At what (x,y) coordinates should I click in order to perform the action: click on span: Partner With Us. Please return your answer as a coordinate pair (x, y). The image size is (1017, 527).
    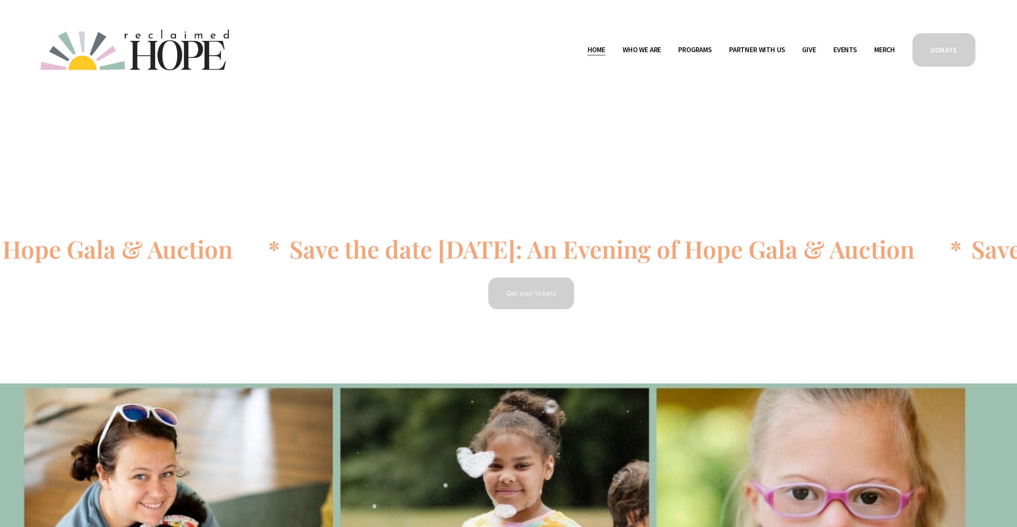
    Looking at the image, I should click on (757, 50).